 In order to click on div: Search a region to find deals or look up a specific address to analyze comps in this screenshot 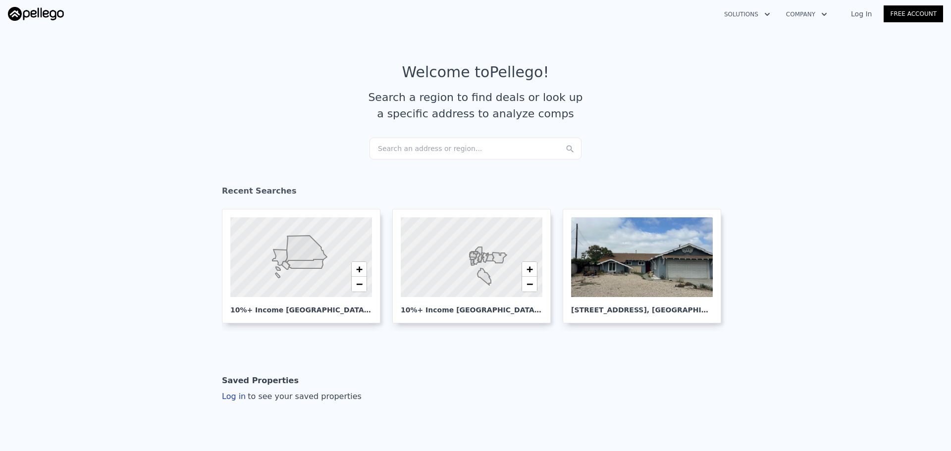, I will do `click(475, 105)`.